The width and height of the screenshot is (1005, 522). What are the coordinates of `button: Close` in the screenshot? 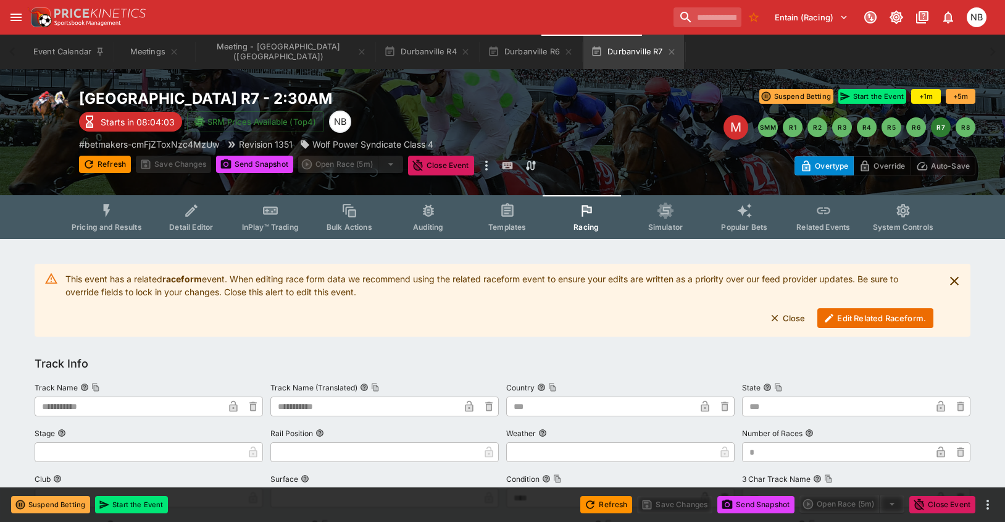 It's located at (788, 318).